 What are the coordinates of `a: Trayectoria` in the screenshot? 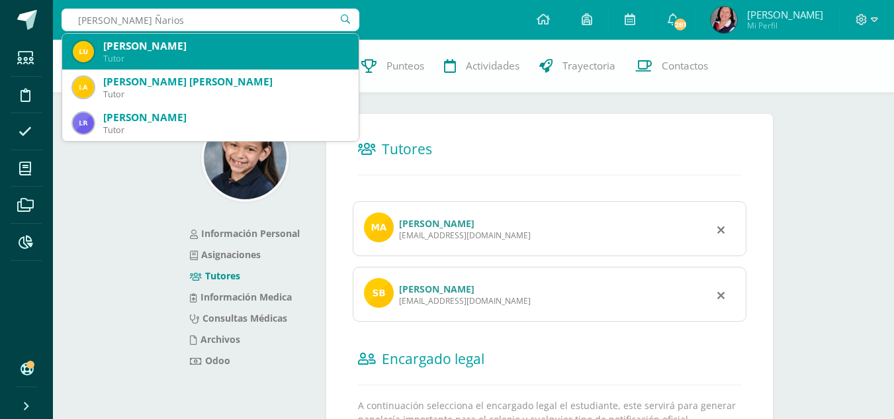 It's located at (577, 66).